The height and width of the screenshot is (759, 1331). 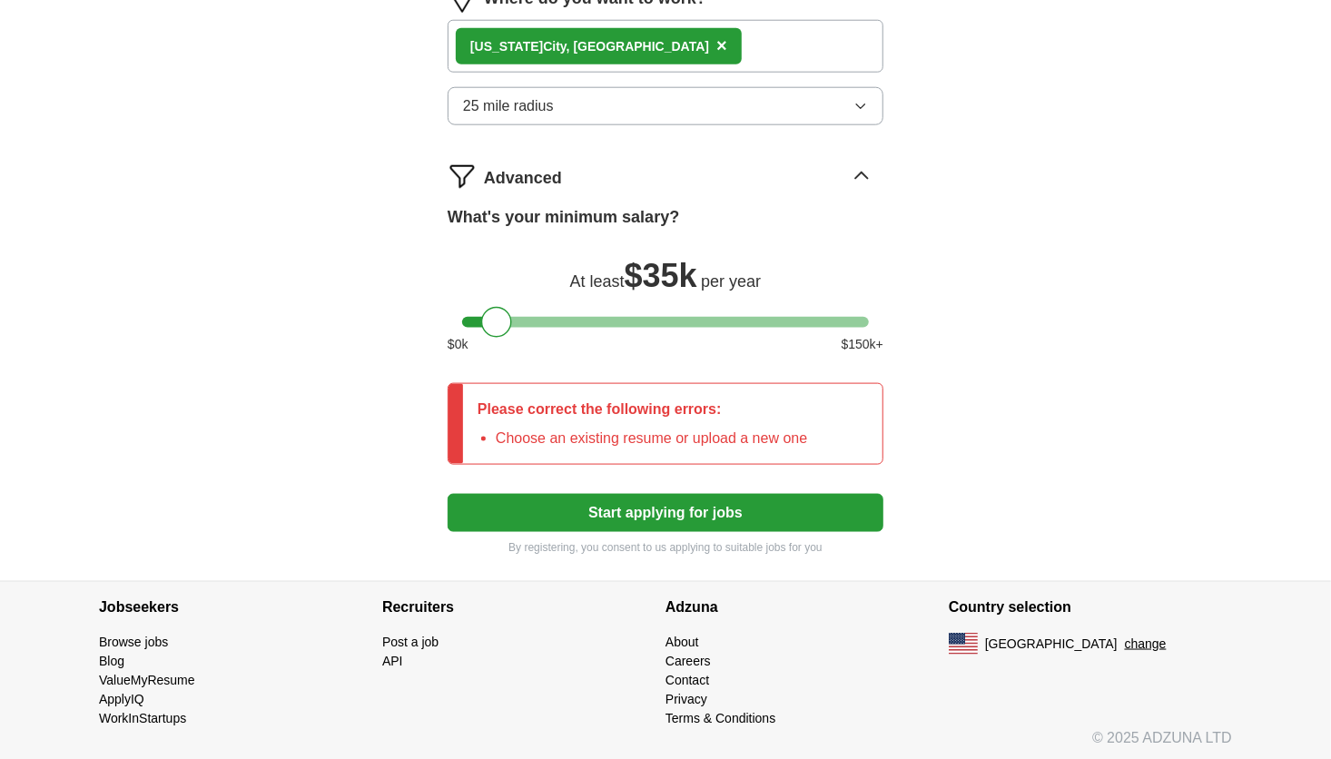 What do you see at coordinates (457, 344) in the screenshot?
I see `span: $ 0 k` at bounding box center [457, 344].